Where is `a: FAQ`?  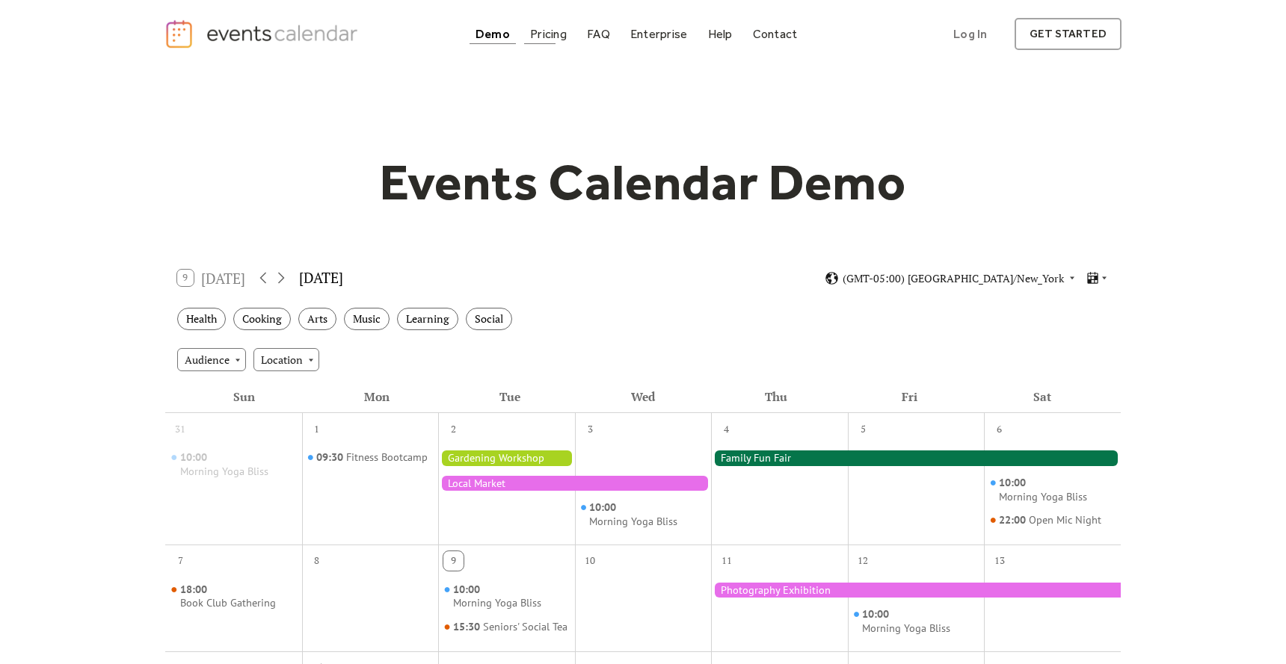
a: FAQ is located at coordinates (598, 34).